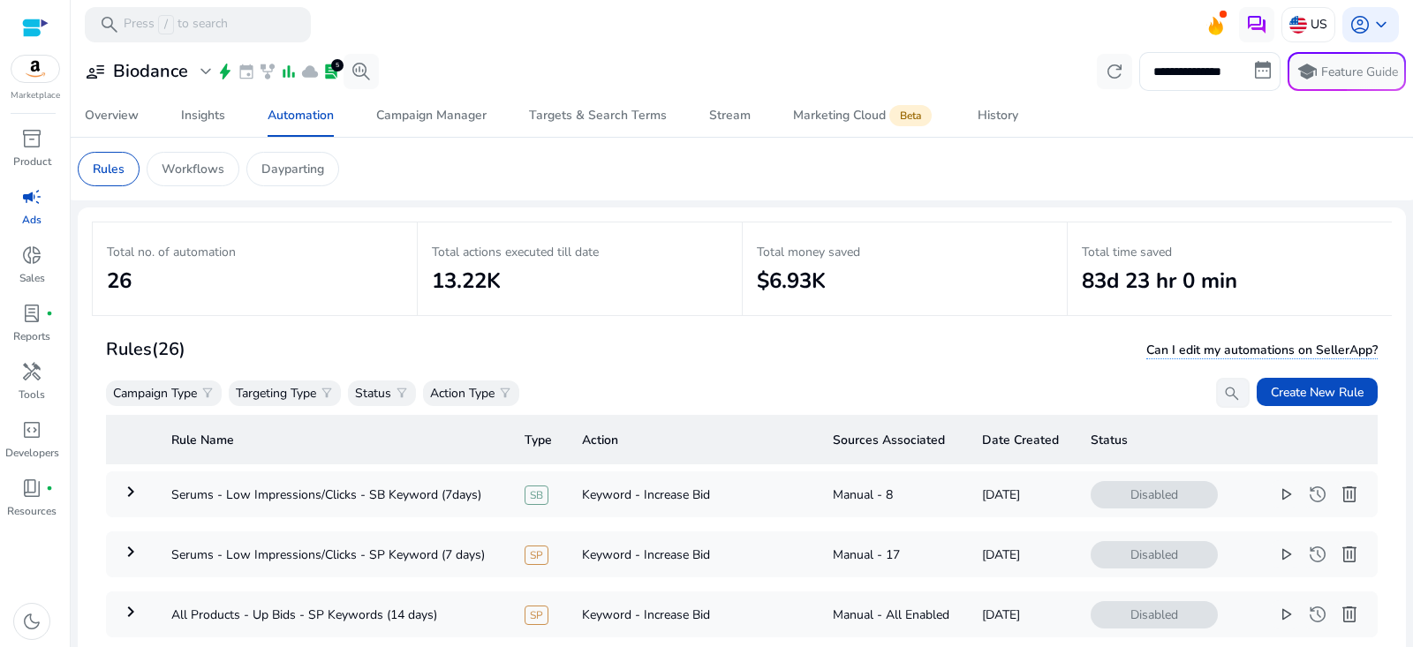 The width and height of the screenshot is (1413, 647). Describe the element at coordinates (373, 393) in the screenshot. I see `p: Status` at that location.